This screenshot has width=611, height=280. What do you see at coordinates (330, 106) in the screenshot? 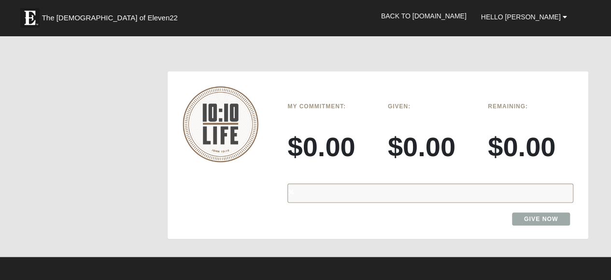
I see `h6: My Commitment:` at bounding box center [330, 106].